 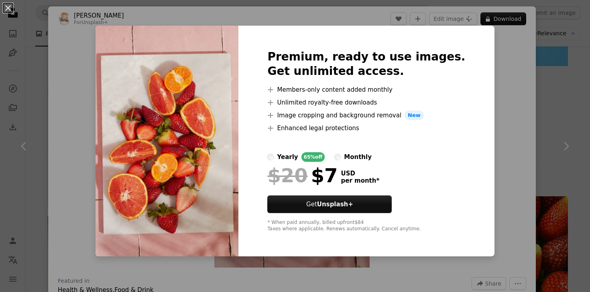 What do you see at coordinates (287, 176) in the screenshot?
I see `span: $20` at bounding box center [287, 176].